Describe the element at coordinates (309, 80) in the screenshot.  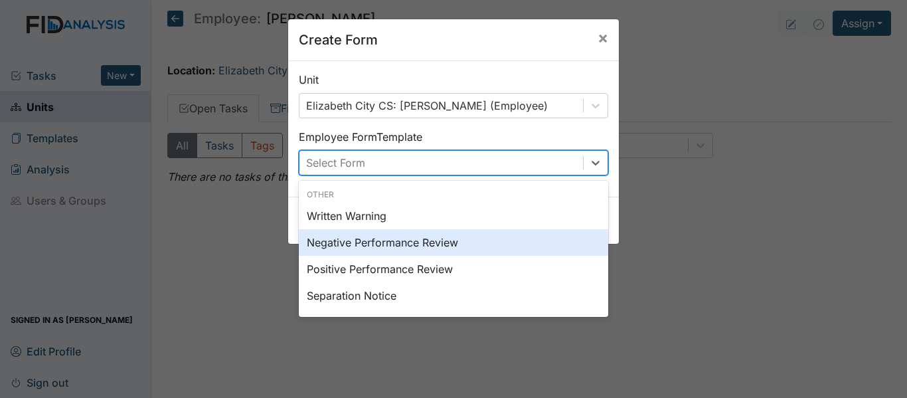
I see `label: Unit` at that location.